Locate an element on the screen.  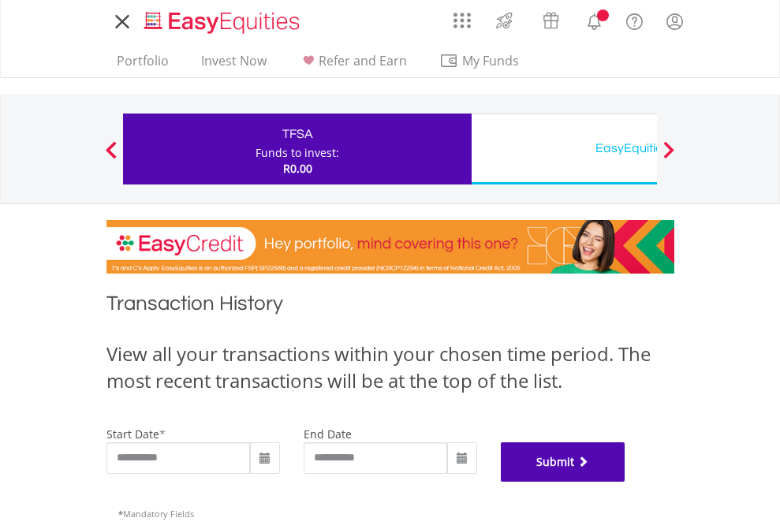
label: start date is located at coordinates (133, 434).